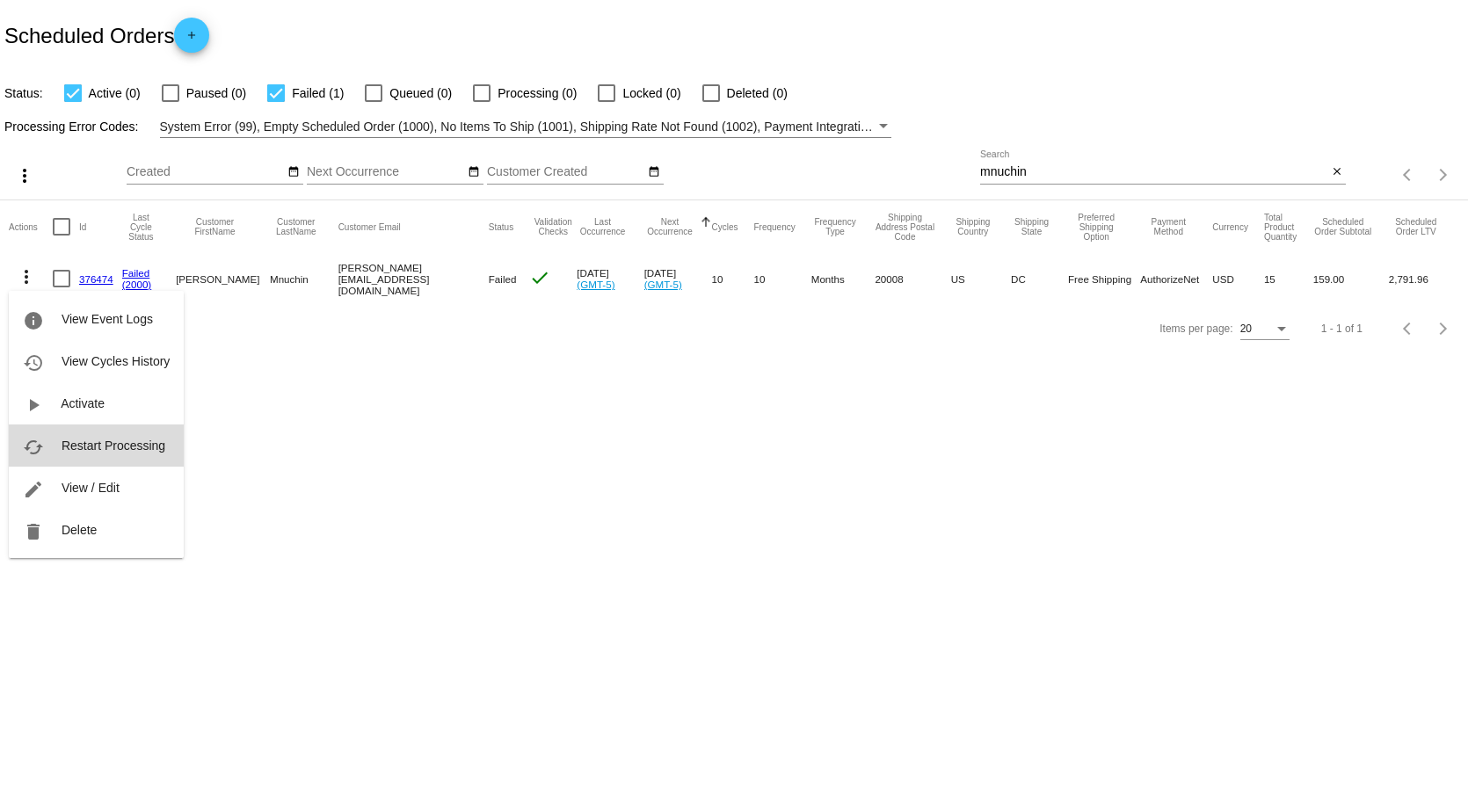 The width and height of the screenshot is (1468, 812). Describe the element at coordinates (34, 363) in the screenshot. I see `mat-icon: history` at that location.